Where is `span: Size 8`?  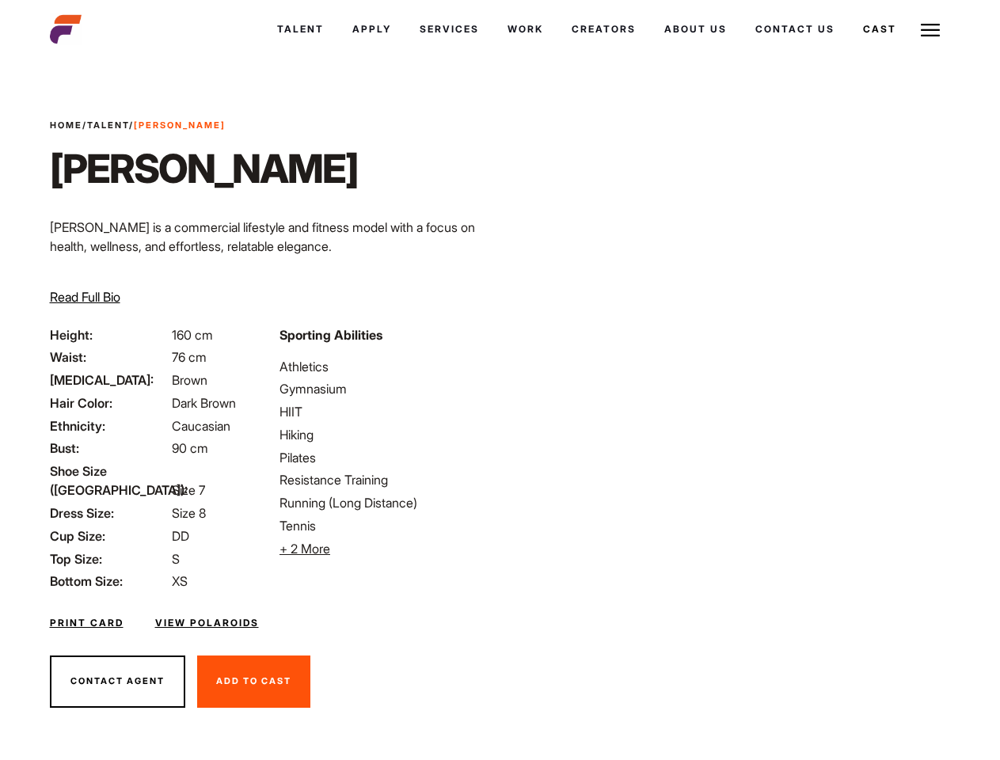
span: Size 8 is located at coordinates (188, 513).